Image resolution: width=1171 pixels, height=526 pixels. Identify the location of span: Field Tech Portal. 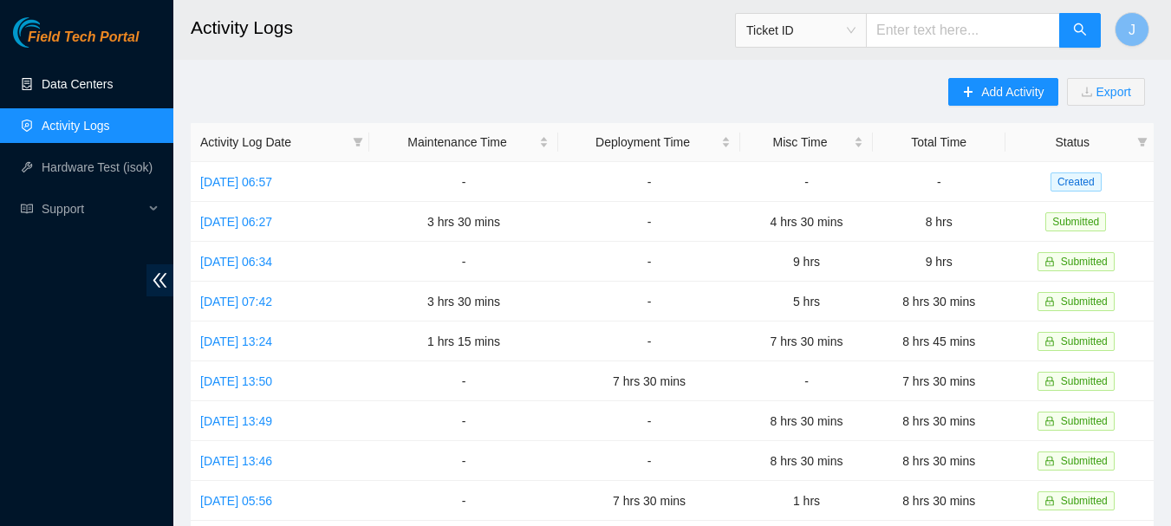
(83, 37).